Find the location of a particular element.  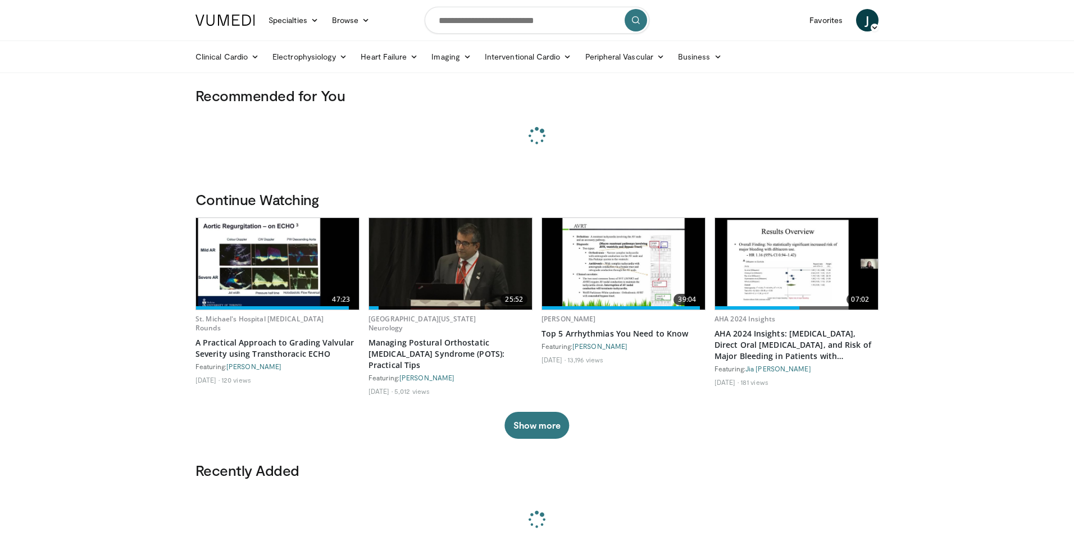

img: VuMedi Logo is located at coordinates (225, 20).